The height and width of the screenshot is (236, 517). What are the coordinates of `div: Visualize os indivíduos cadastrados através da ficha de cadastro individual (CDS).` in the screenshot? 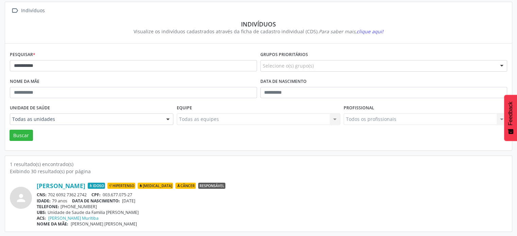 It's located at (258, 31).